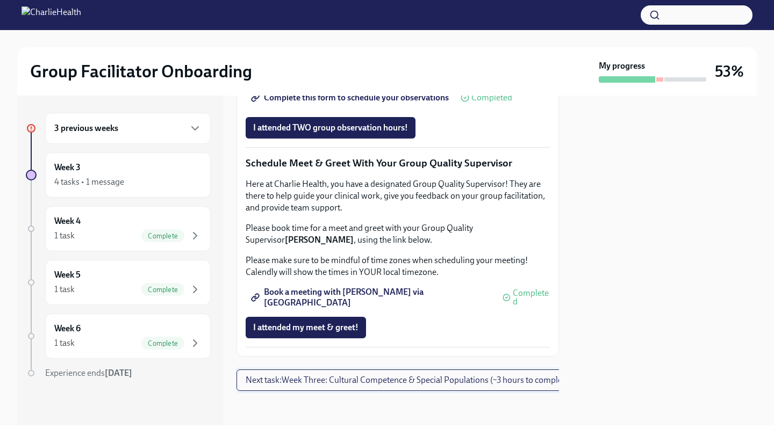 Image resolution: width=774 pixels, height=436 pixels. I want to click on h3: 53%, so click(729, 71).